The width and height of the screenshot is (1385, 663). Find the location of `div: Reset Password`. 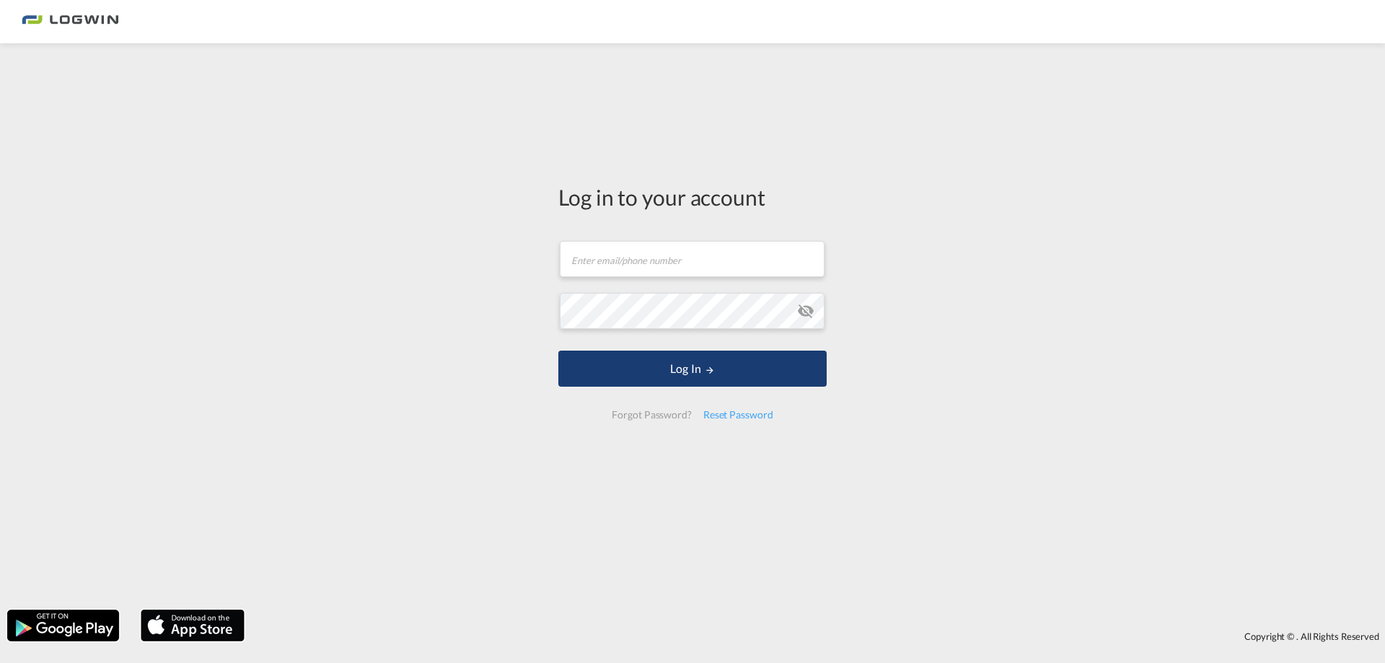

div: Reset Password is located at coordinates (738, 415).